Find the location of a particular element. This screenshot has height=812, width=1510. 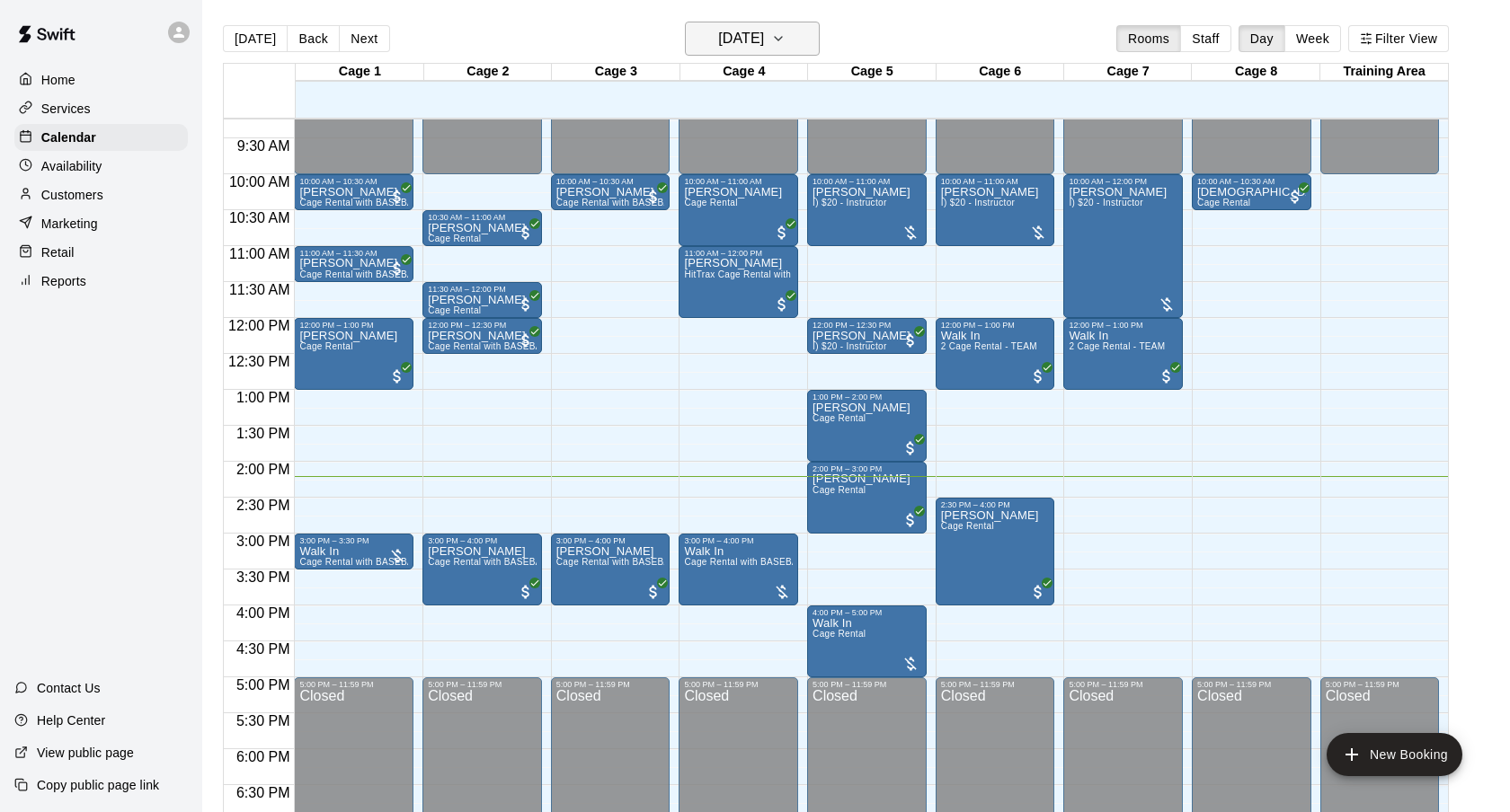

div: 11:00 AM – 12:00 PM is located at coordinates (738, 254).